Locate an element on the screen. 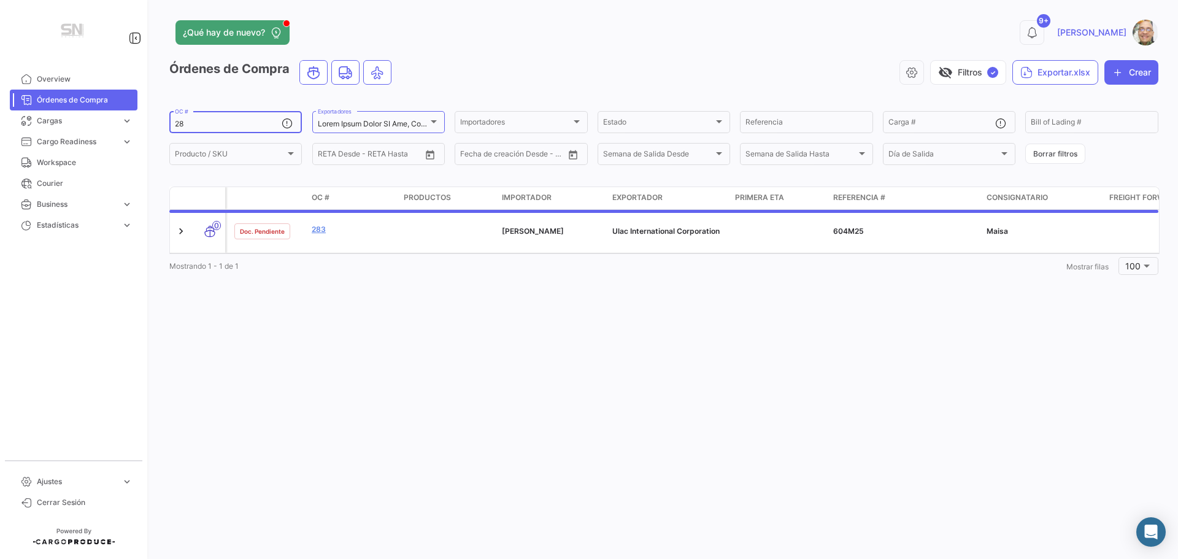  span: Van Heusen is located at coordinates (532, 231).